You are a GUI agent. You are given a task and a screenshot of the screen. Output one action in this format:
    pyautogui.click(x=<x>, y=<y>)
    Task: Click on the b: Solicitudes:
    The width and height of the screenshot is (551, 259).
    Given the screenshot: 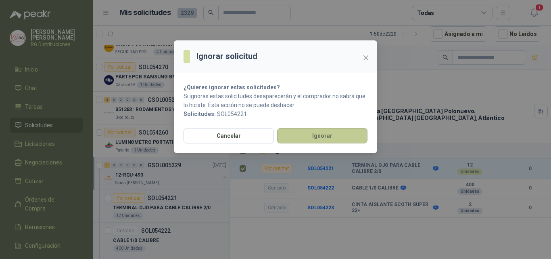 What is the action you would take?
    pyautogui.click(x=200, y=114)
    